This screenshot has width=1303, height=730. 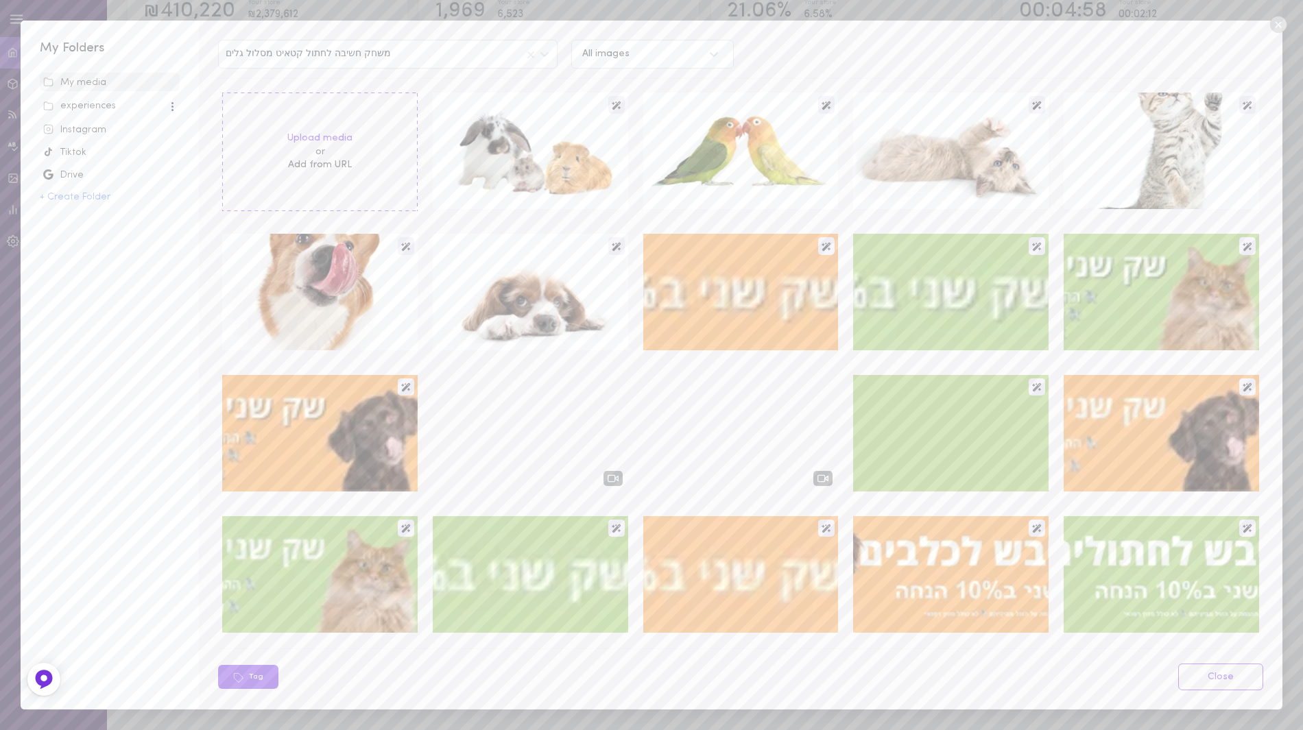 I want to click on button: Tag, so click(x=248, y=677).